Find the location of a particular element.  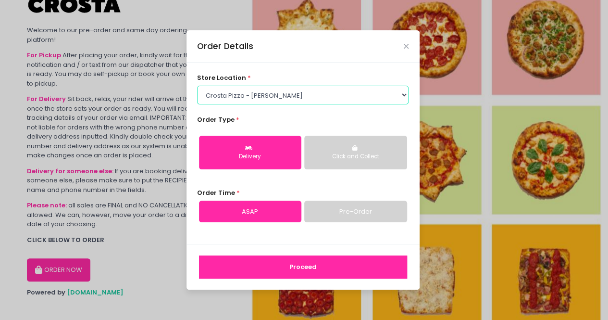

div: Click and Collect is located at coordinates (355, 157).